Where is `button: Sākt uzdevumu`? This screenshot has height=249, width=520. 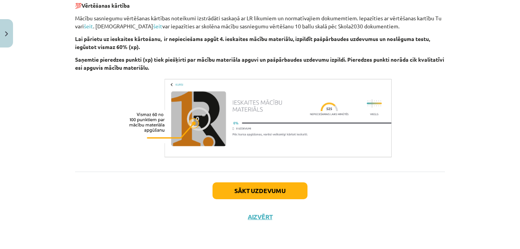
button: Sākt uzdevumu is located at coordinates (260, 191).